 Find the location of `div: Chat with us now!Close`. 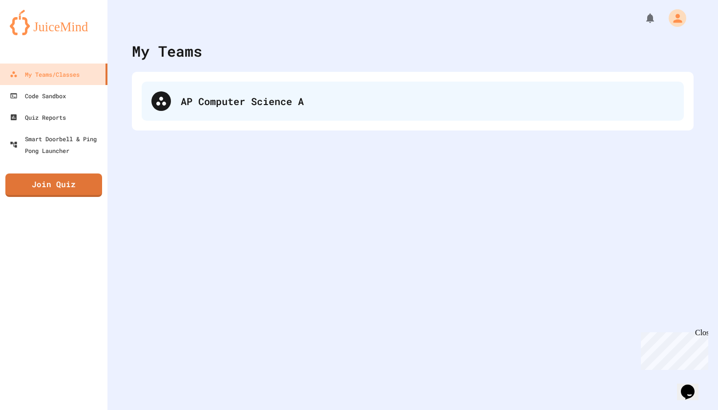

div: Chat with us now!Close is located at coordinates (36, 33).